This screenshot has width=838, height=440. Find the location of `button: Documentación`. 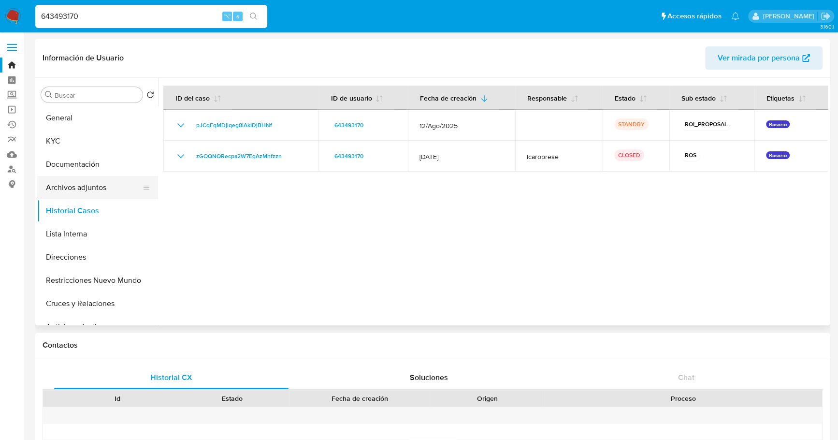

button: Documentación is located at coordinates (98, 164).